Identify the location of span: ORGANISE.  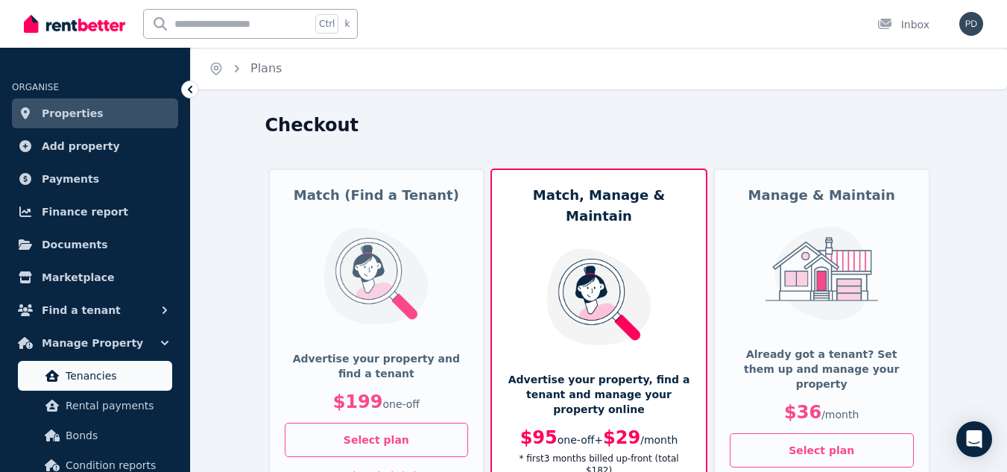
(35, 87).